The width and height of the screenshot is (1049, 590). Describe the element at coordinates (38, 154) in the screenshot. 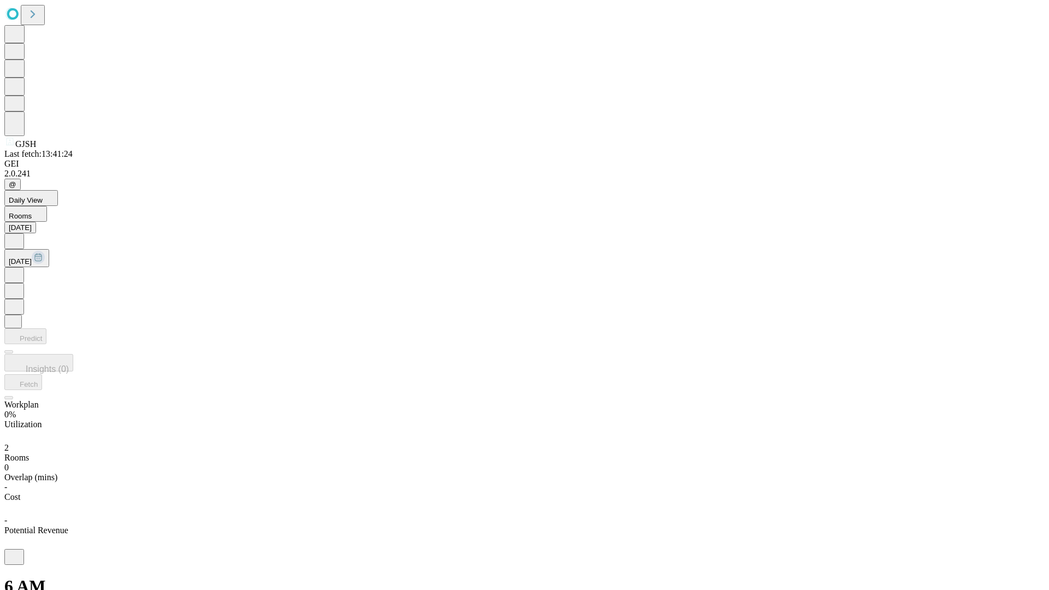

I see `span: Last fetch: 13:41:24` at that location.